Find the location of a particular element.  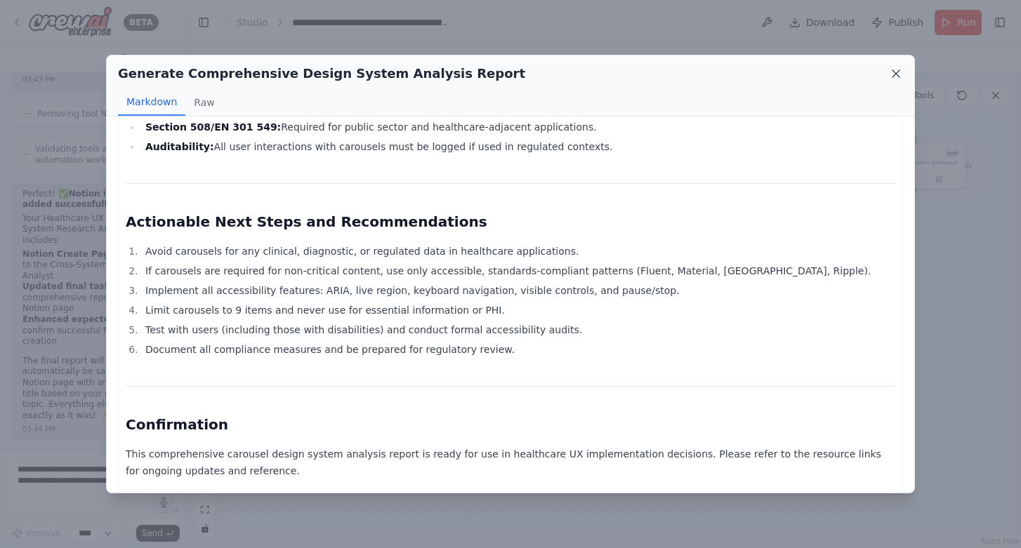

strong: Auditability: is located at coordinates (180, 147).